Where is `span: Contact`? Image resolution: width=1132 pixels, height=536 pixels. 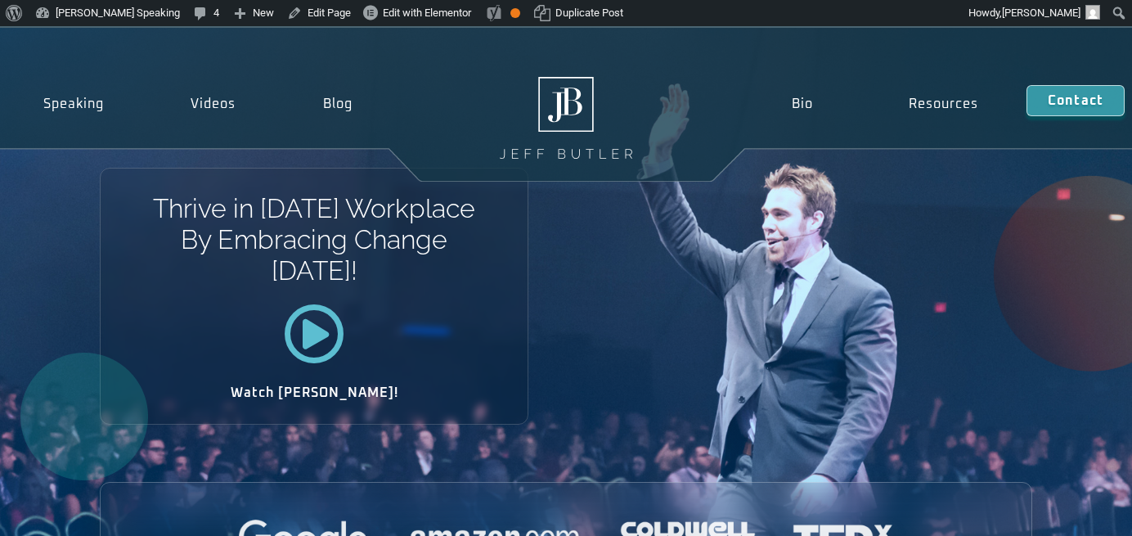 span: Contact is located at coordinates (1075, 101).